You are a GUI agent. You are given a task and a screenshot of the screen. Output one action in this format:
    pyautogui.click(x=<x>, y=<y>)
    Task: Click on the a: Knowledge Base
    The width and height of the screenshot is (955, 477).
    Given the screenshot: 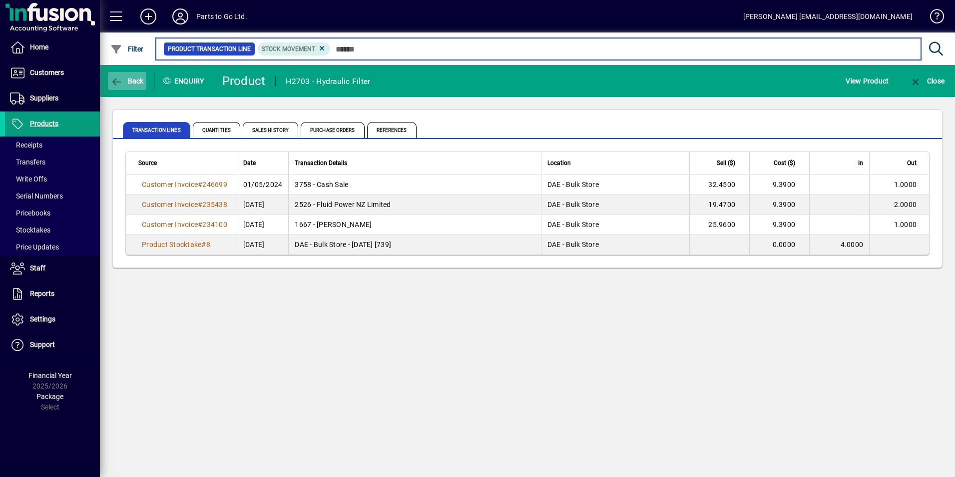 What is the action you would take?
    pyautogui.click(x=933, y=18)
    